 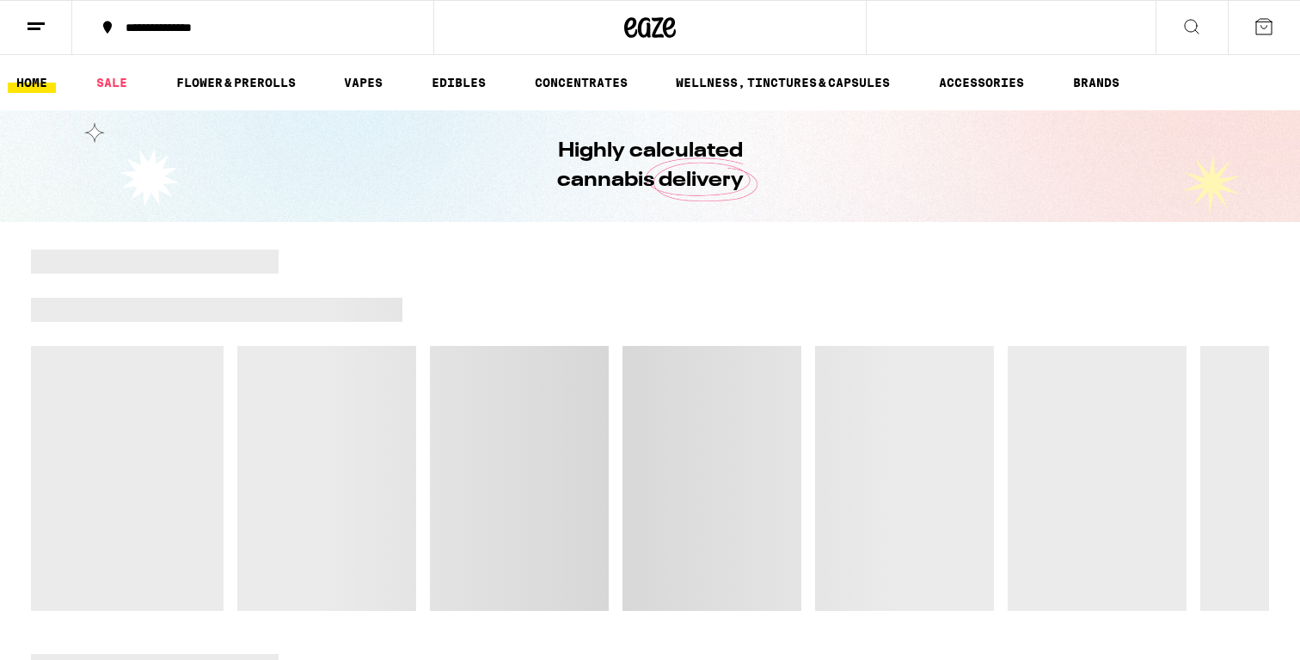 What do you see at coordinates (32, 83) in the screenshot?
I see `a: HOME` at bounding box center [32, 83].